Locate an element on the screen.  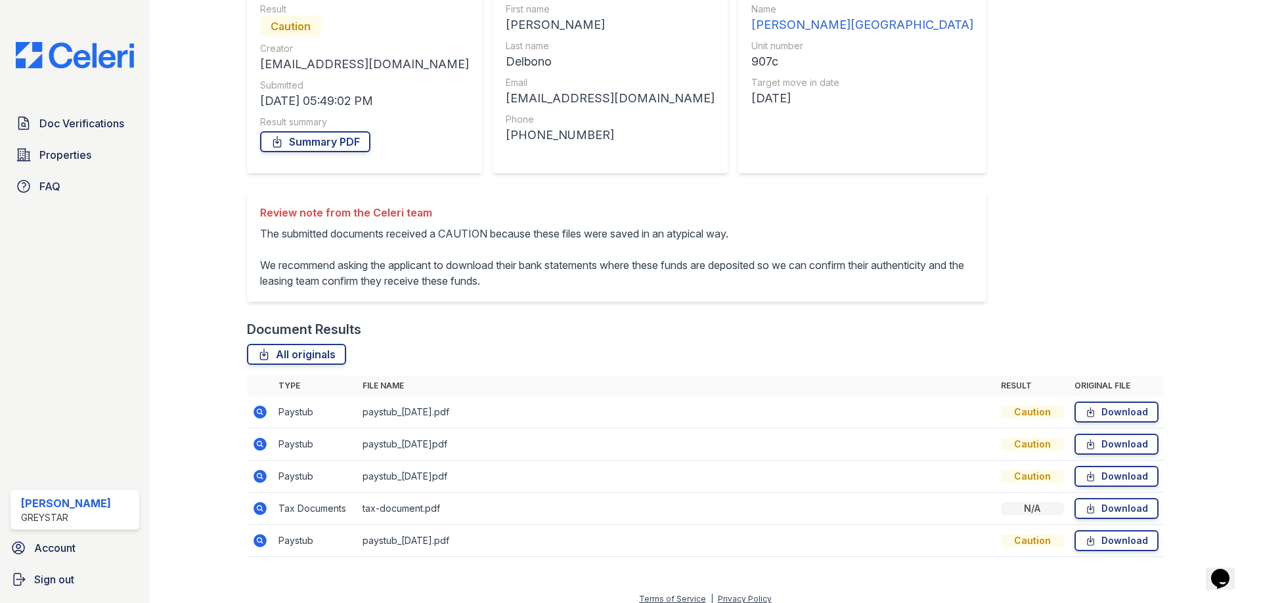
span: Properties is located at coordinates (65, 155).